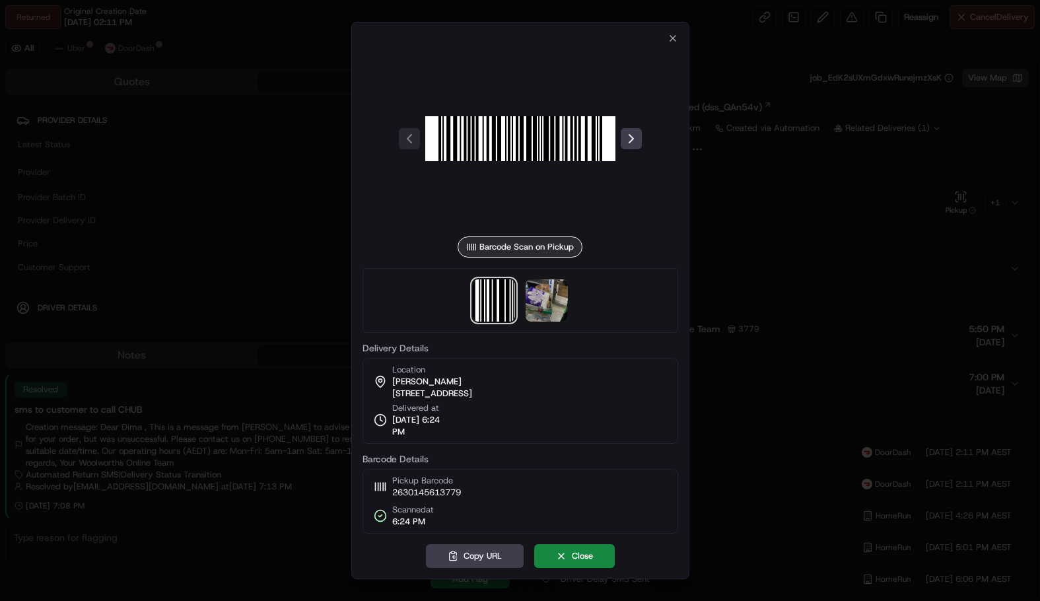 The width and height of the screenshot is (1040, 601). Describe the element at coordinates (520, 247) in the screenshot. I see `div: Barcode Scan on Pickup` at that location.